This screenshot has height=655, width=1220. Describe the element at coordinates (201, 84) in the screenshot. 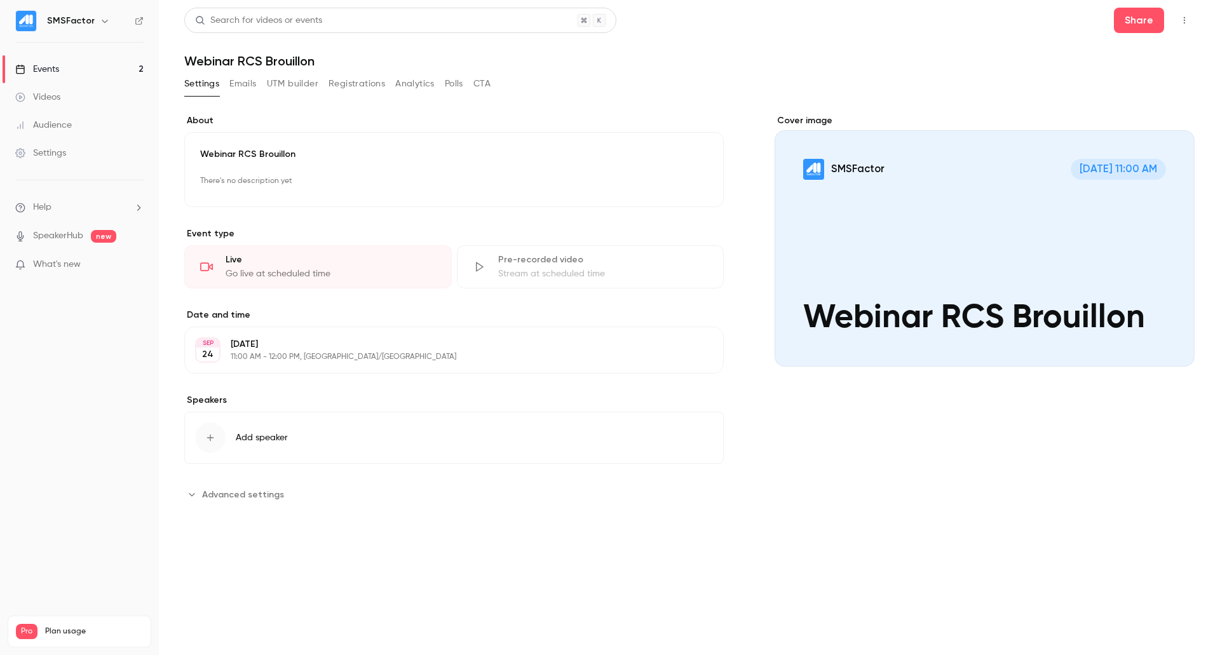

I see `button: Settings` at that location.